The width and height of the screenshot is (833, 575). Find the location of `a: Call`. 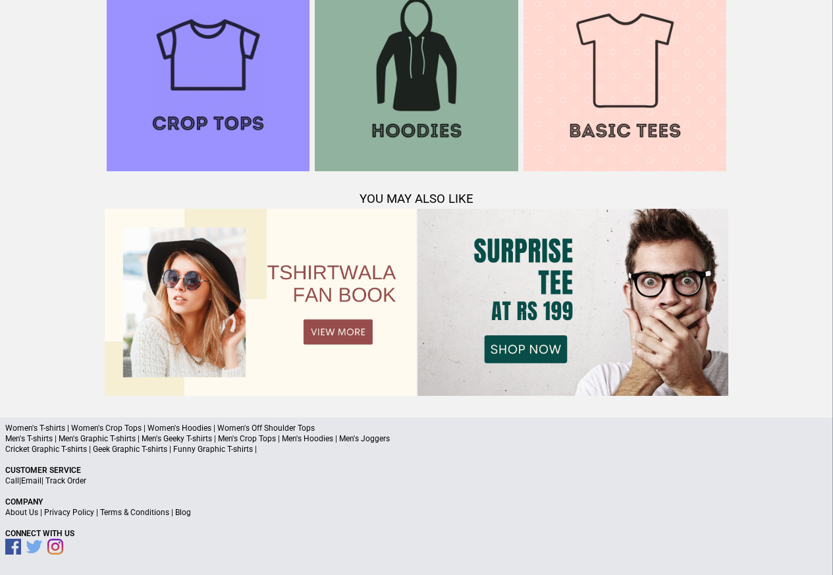

a: Call is located at coordinates (12, 481).